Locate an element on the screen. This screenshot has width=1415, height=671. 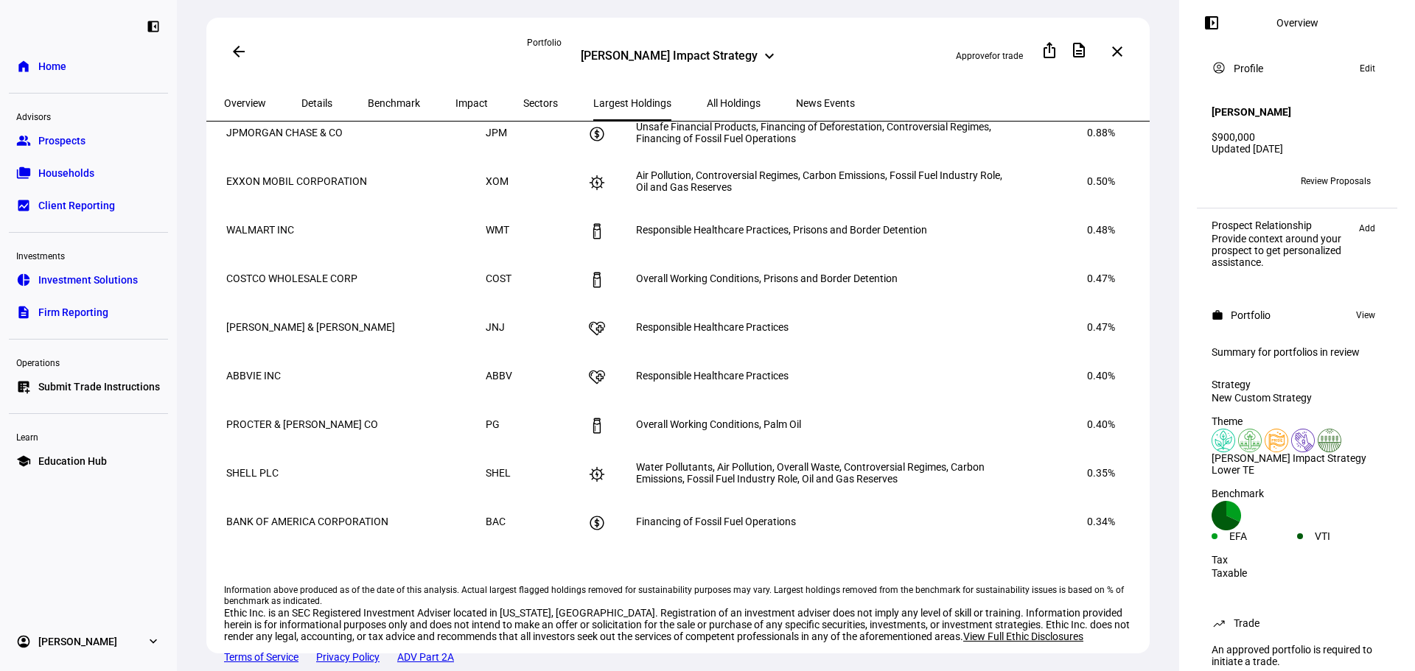
span: Water Pollutants, Air Pollution, Overall Waste, Controversial Regimes, Carbon Emissions, Fossil F... is located at coordinates (810, 473).